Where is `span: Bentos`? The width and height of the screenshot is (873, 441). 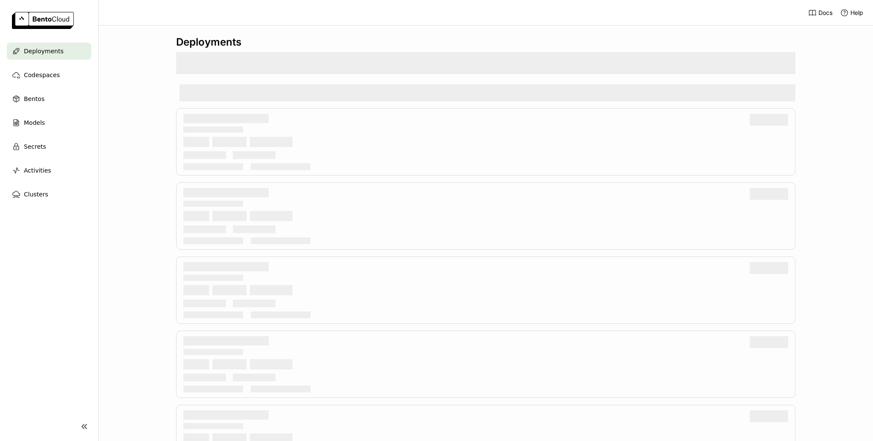 span: Bentos is located at coordinates (34, 99).